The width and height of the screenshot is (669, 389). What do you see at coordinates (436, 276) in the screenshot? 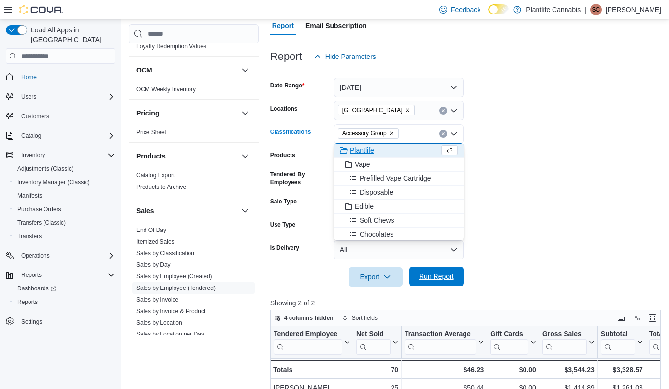
I see `button: Run Report` at bounding box center [436, 276].